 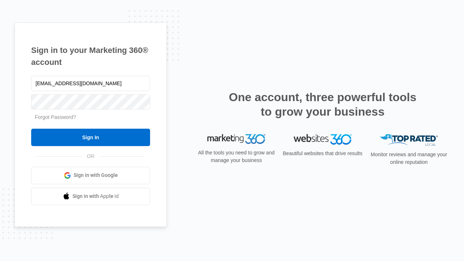 What do you see at coordinates (55, 117) in the screenshot?
I see `a: Forgot Password?` at bounding box center [55, 117].